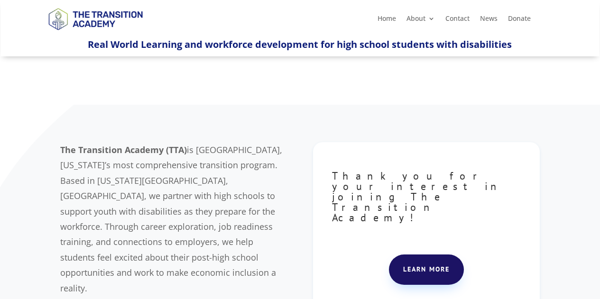  What do you see at coordinates (123, 150) in the screenshot?
I see `b: The Transition Academy (TTA)` at bounding box center [123, 150].